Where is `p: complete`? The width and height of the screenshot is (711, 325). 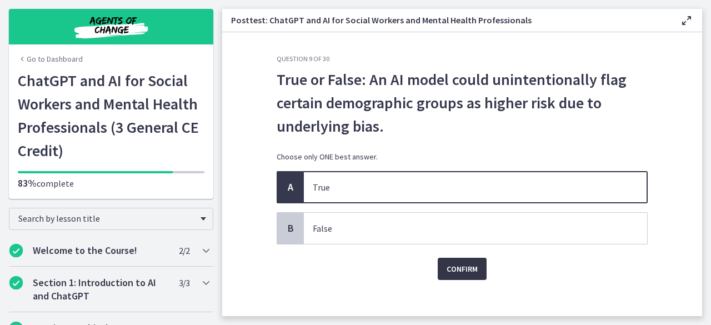
p: complete is located at coordinates (111, 183).